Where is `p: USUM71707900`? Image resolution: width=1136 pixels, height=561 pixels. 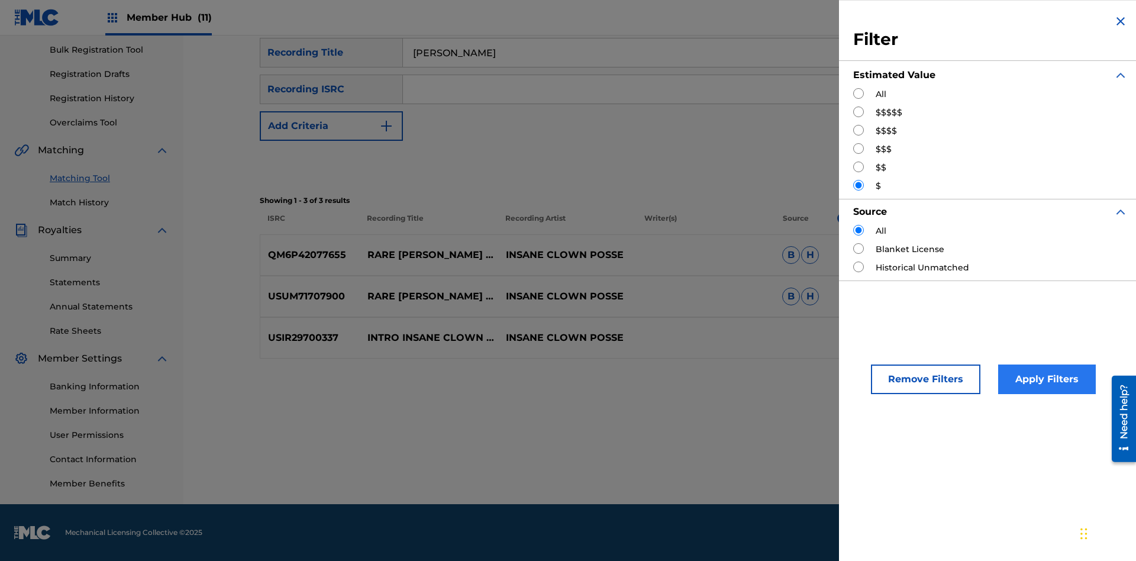
p: USUM71707900 is located at coordinates (310, 296).